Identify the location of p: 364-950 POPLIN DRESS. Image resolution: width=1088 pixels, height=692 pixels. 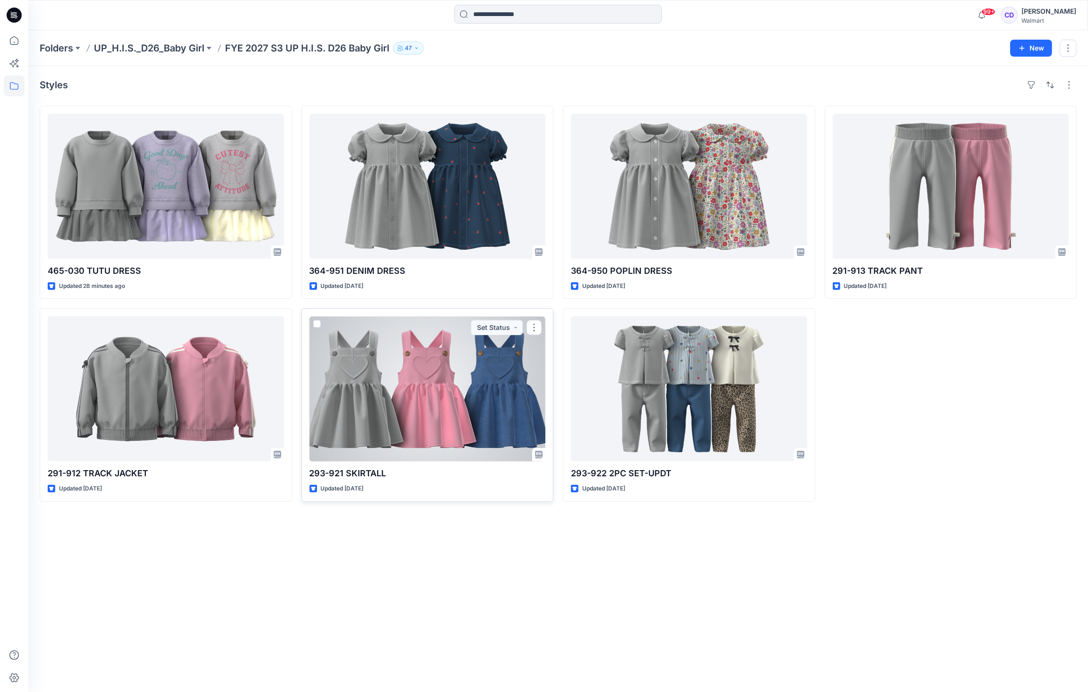
(689, 271).